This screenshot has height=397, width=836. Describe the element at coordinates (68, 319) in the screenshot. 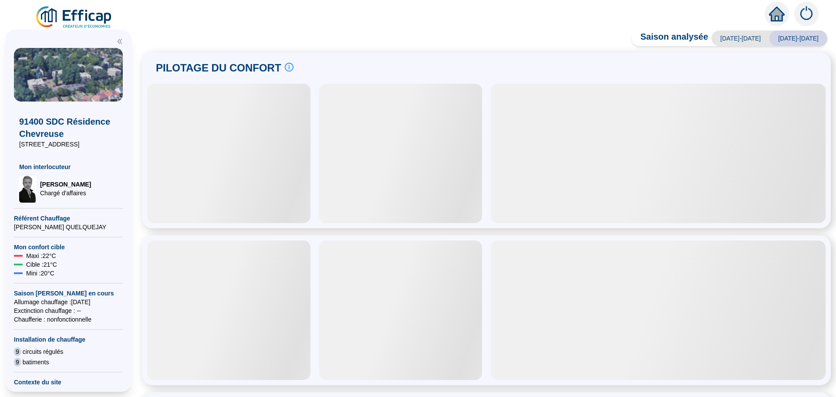

I see `span: Chaufferie : non fonctionnelle` at that location.